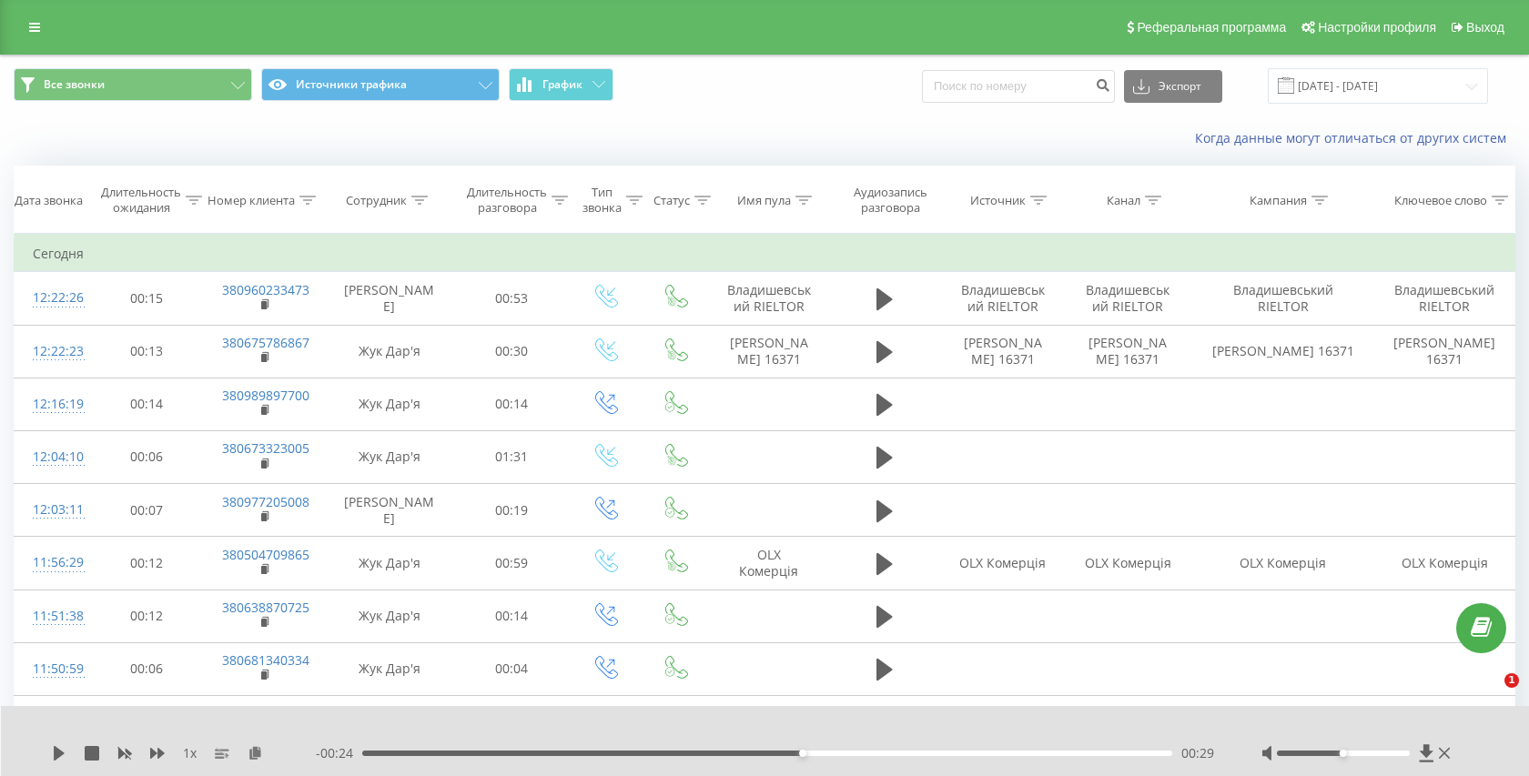  I want to click on div: Канал, so click(1123, 200).